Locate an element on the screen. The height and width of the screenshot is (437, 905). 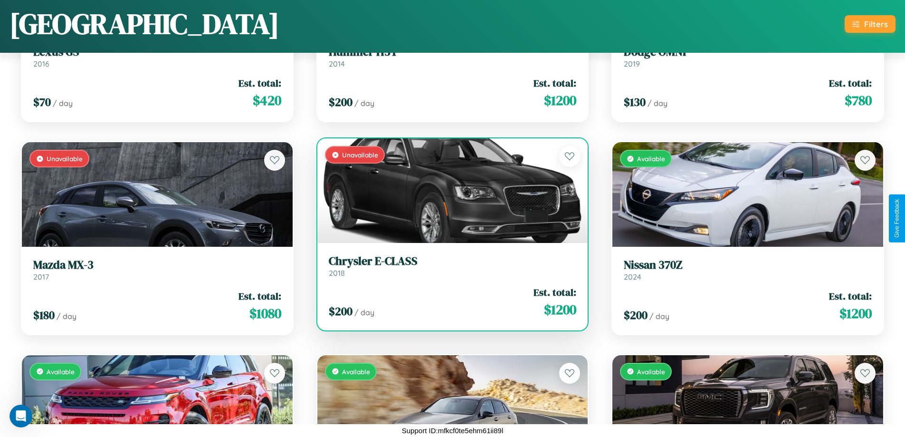
a: Chrysler E-CLASS2018 is located at coordinates (453, 266).